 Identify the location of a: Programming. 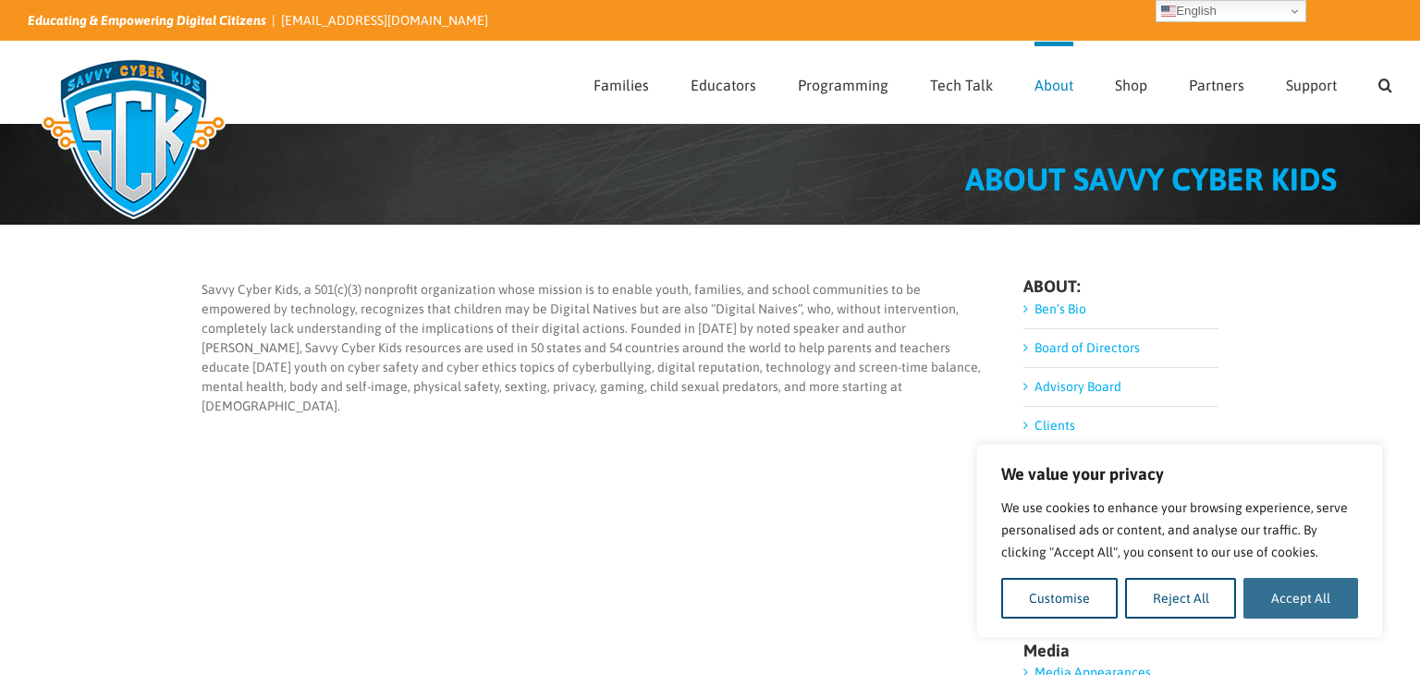
(843, 82).